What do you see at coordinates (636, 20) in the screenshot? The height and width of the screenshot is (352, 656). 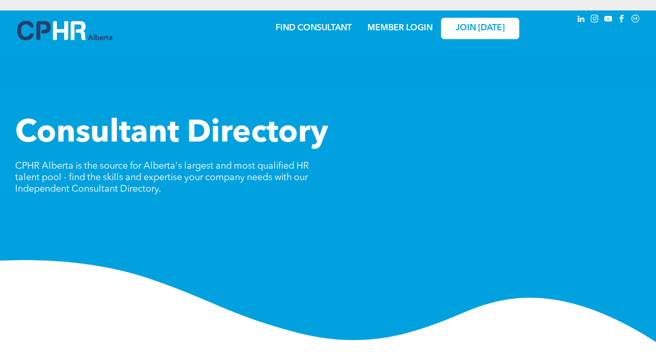 I see `a: Social network` at bounding box center [636, 20].